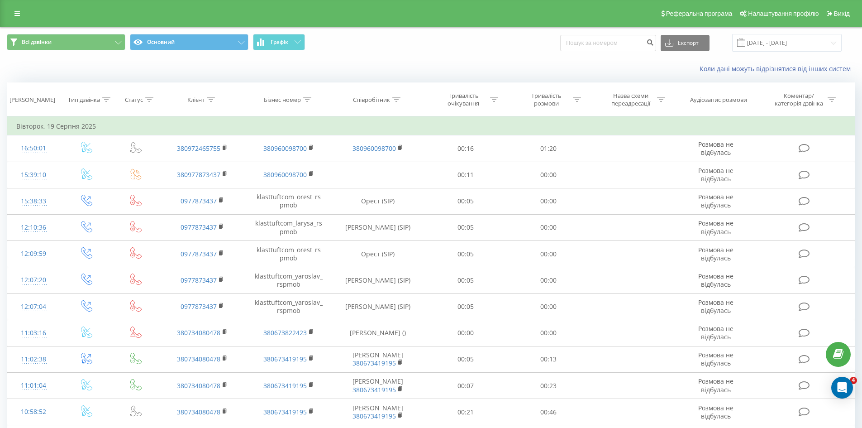 The height and width of the screenshot is (428, 862). I want to click on td: 01:20, so click(548, 148).